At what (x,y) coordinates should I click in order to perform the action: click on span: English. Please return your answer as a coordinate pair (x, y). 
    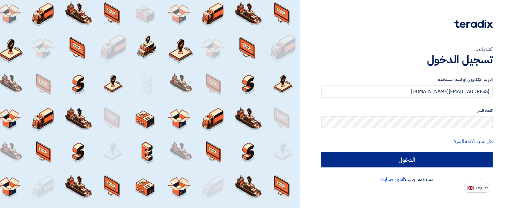
    Looking at the image, I should click on (482, 188).